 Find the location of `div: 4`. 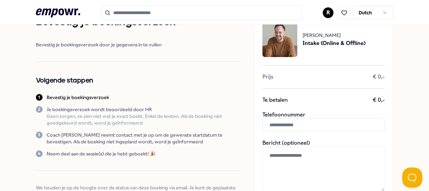

div: 4 is located at coordinates (39, 153).